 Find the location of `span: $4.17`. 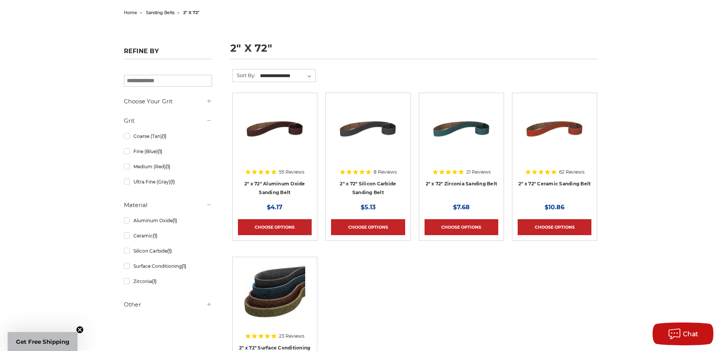

span: $4.17 is located at coordinates (274, 207).